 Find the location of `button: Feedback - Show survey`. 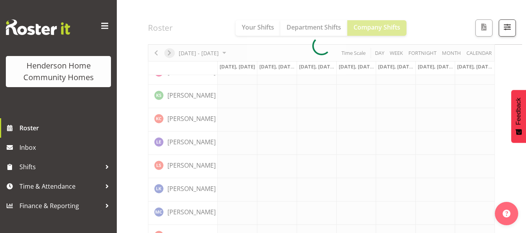

button: Feedback - Show survey is located at coordinates (519, 116).